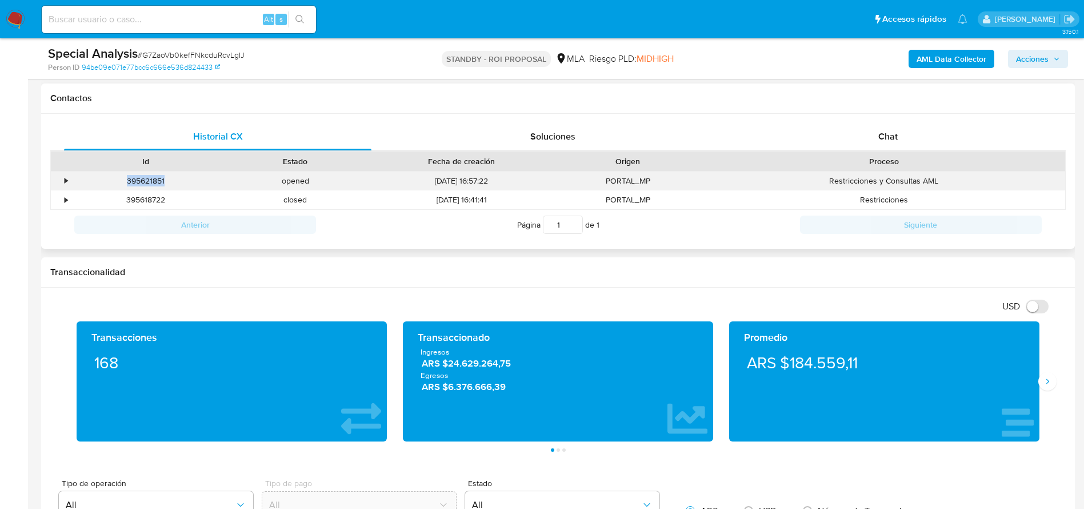 This screenshot has height=509, width=1084. Describe the element at coordinates (888, 136) in the screenshot. I see `span: Chat` at that location.